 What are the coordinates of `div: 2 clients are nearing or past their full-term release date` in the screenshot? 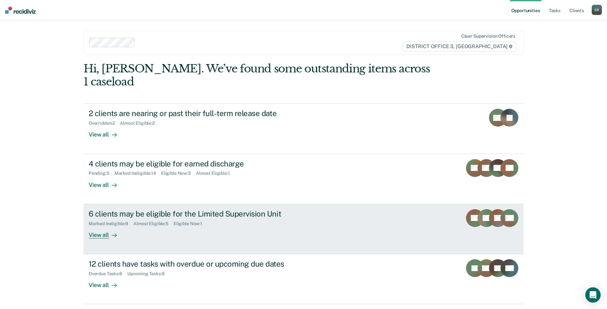 It's located at (201, 113).